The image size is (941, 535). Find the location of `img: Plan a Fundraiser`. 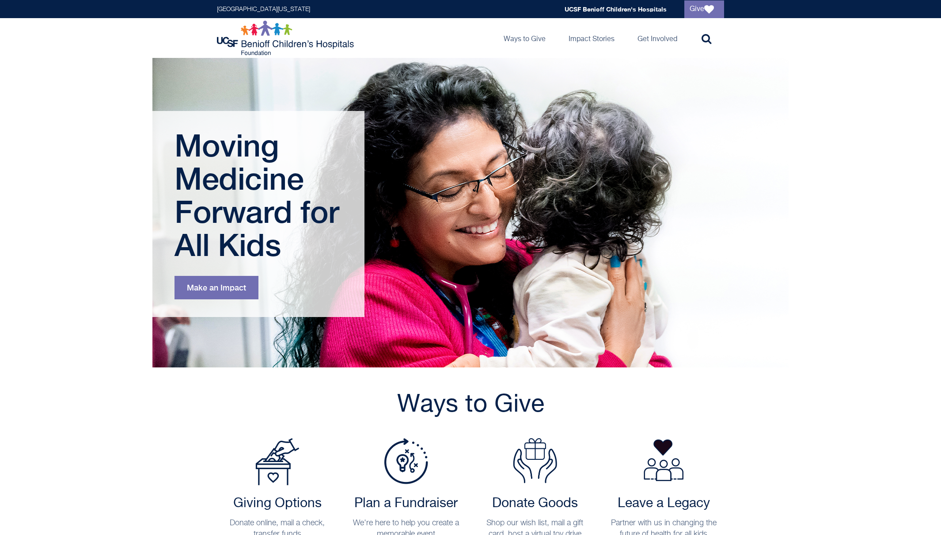

img: Plan a Fundraiser is located at coordinates (406, 461).